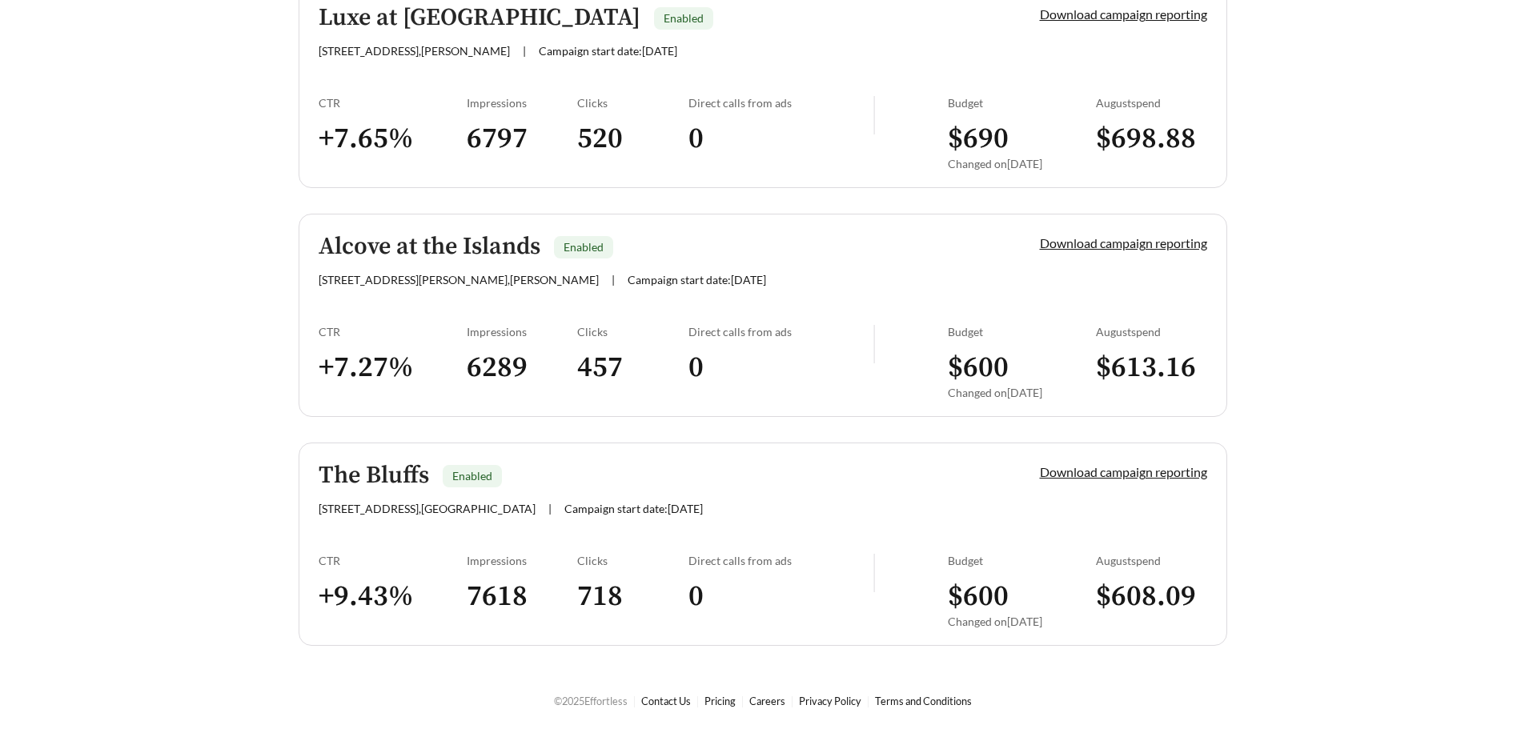  What do you see at coordinates (1021, 138) in the screenshot?
I see `h3: $ 690` at bounding box center [1021, 138].